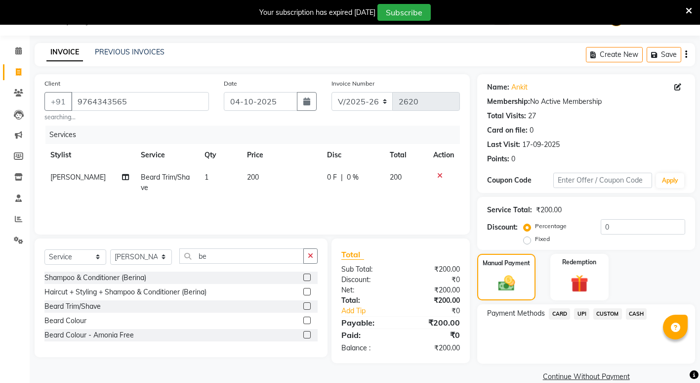 This screenshot has height=383, width=700. What do you see at coordinates (352, 155) in the screenshot?
I see `th: Disc` at bounding box center [352, 155].